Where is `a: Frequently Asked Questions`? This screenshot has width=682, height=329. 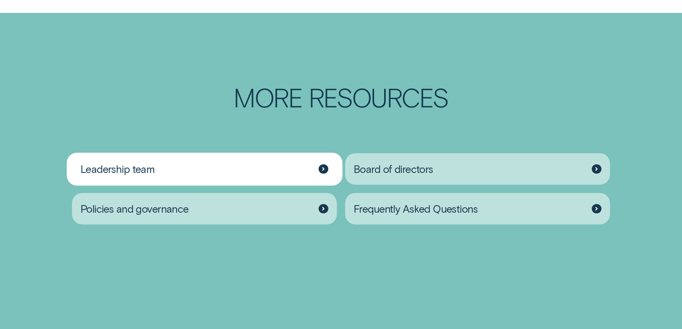 a: Frequently Asked Questions is located at coordinates (478, 209).